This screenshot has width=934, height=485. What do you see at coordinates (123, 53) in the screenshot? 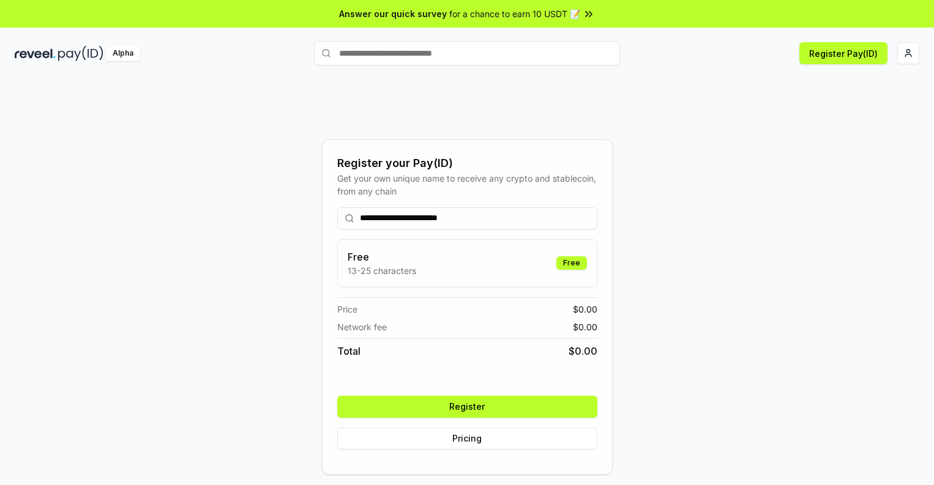
I see `div: Alpha` at bounding box center [123, 53].